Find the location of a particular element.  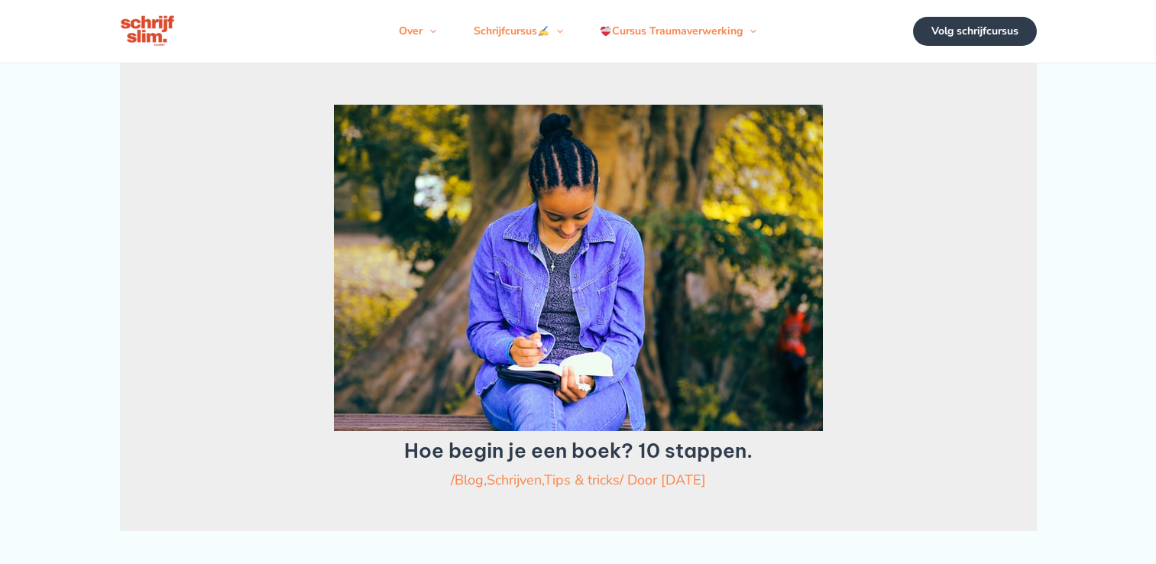

a: SchrijfcursusMenu schakelen is located at coordinates (518, 31).